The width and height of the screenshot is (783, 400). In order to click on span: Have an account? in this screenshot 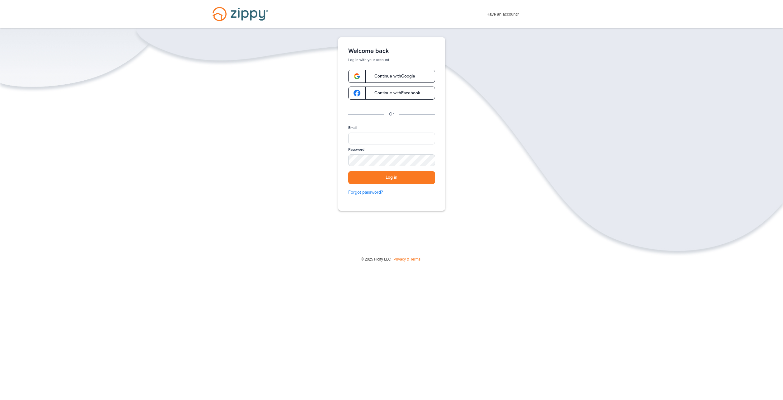, I will do `click(503, 13)`.